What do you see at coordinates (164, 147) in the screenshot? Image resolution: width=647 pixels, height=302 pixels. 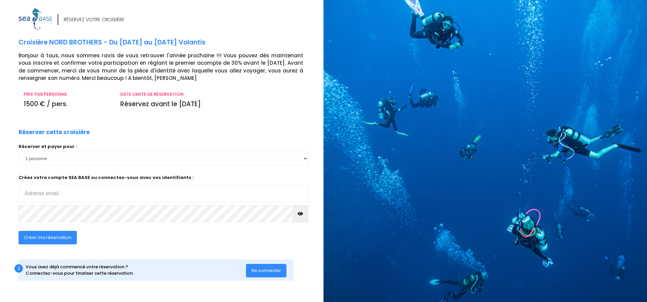 I see `p: Réserver et payer pour :` at bounding box center [164, 147].